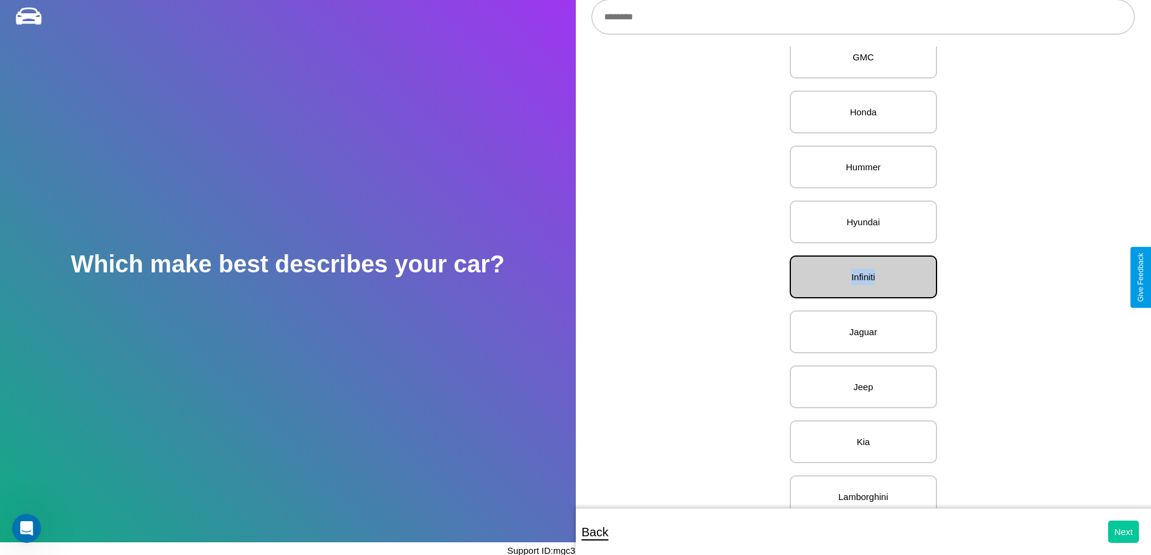 Image resolution: width=1151 pixels, height=555 pixels. Describe the element at coordinates (864, 277) in the screenshot. I see `p: Infiniti` at that location.